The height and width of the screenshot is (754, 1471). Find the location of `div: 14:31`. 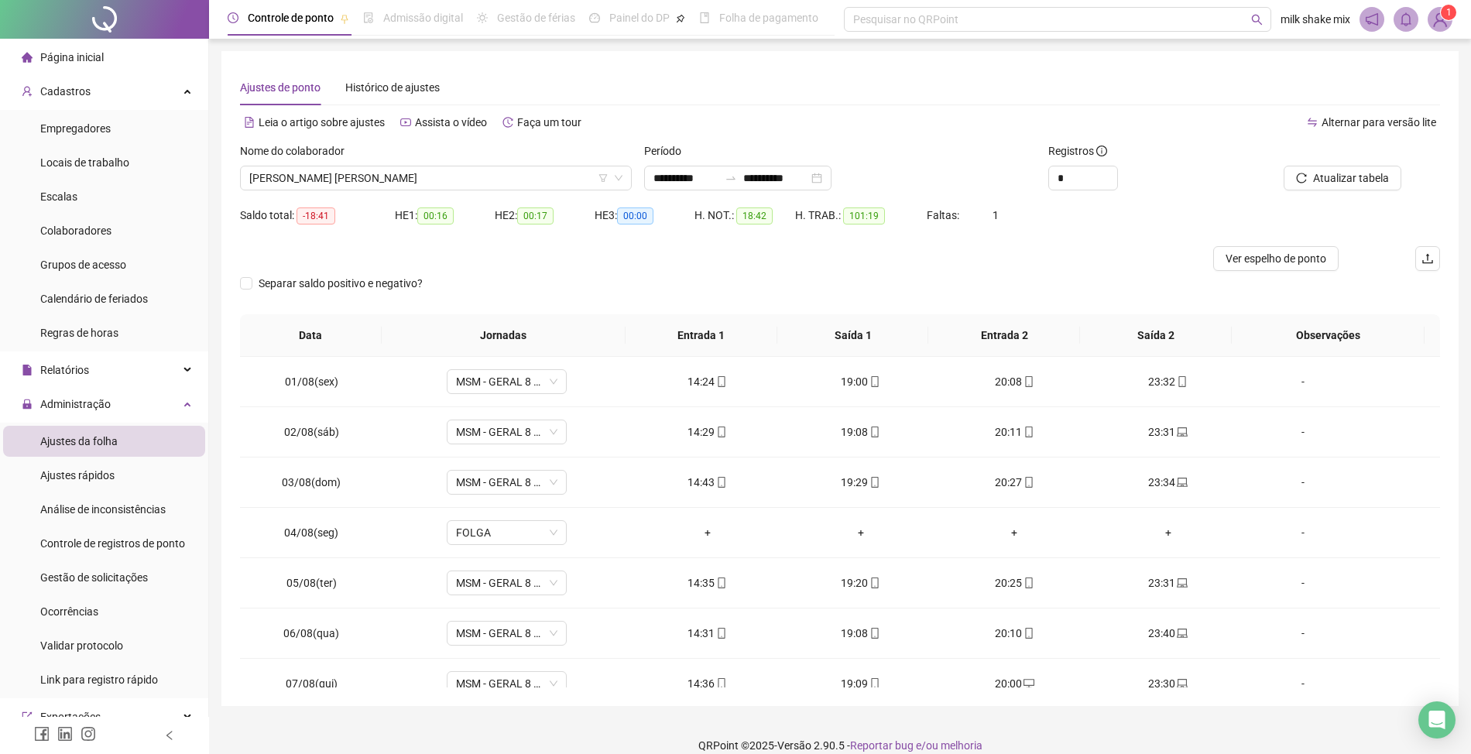

div: 14:31 is located at coordinates (707, 633).